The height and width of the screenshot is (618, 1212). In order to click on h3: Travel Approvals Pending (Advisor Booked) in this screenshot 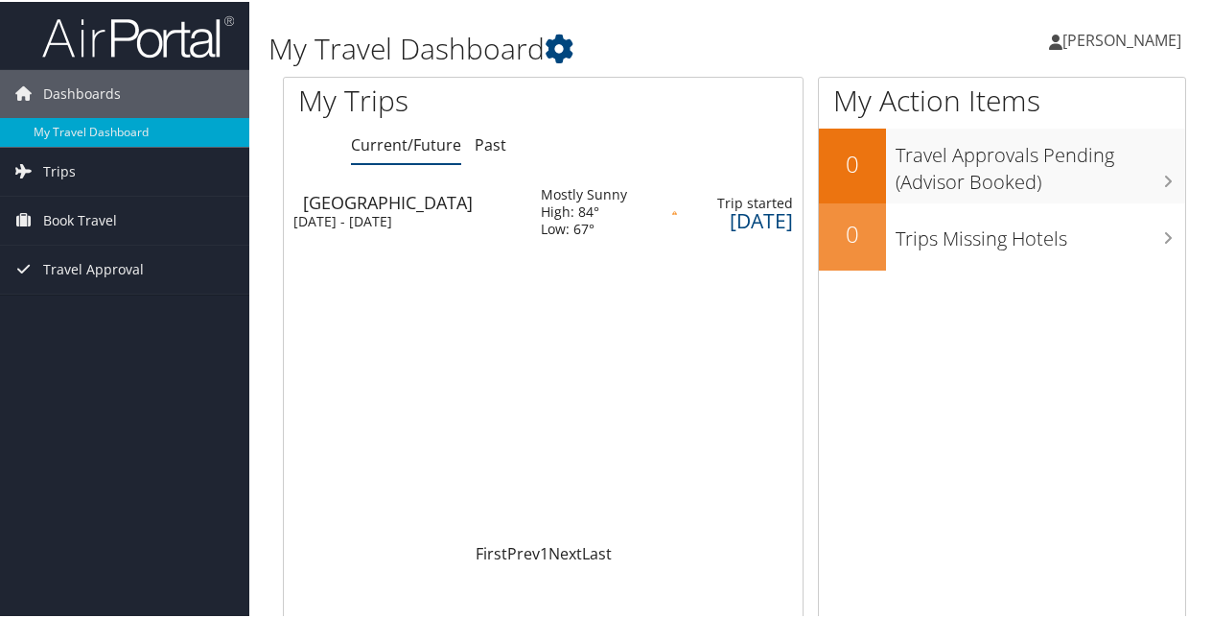, I will do `click(1040, 162)`.